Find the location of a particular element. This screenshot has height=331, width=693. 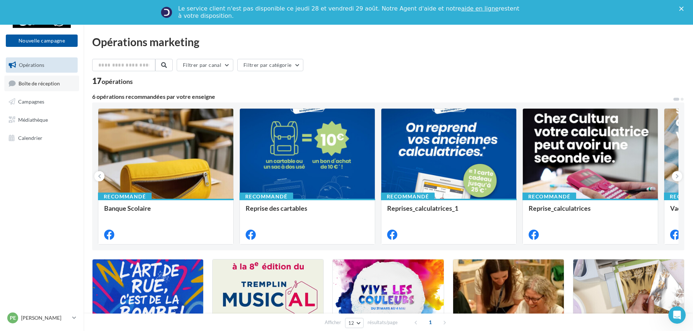

span: Reprise_calculatrices is located at coordinates (560, 208).